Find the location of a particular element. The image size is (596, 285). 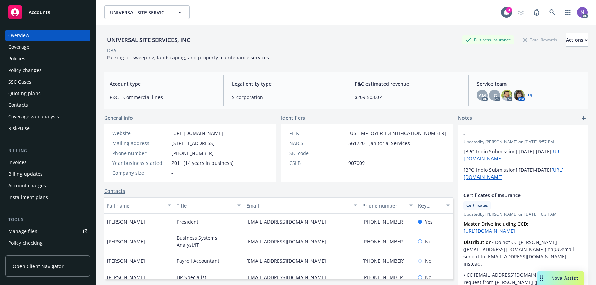

button: Email is located at coordinates (302, 206).